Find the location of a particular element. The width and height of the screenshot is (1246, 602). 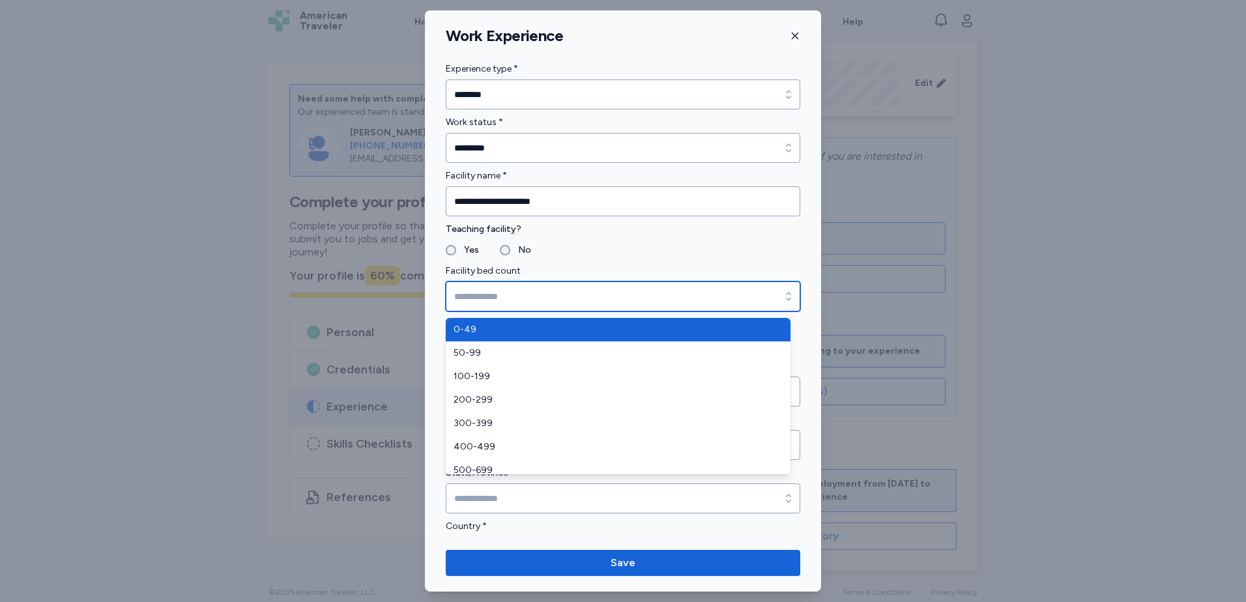

span: 400-499 is located at coordinates (610, 447).